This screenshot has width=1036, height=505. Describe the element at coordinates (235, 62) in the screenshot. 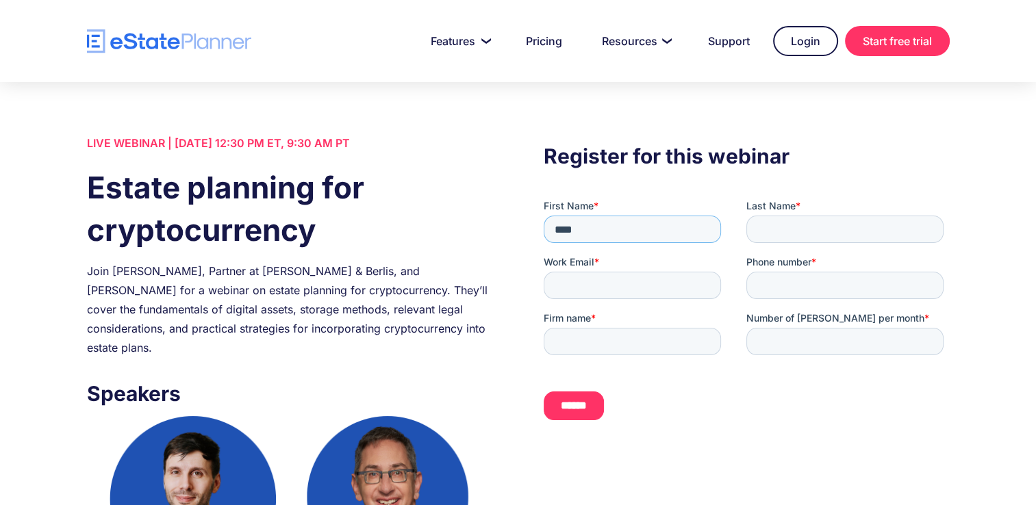

I see `span: Phone number` at that location.